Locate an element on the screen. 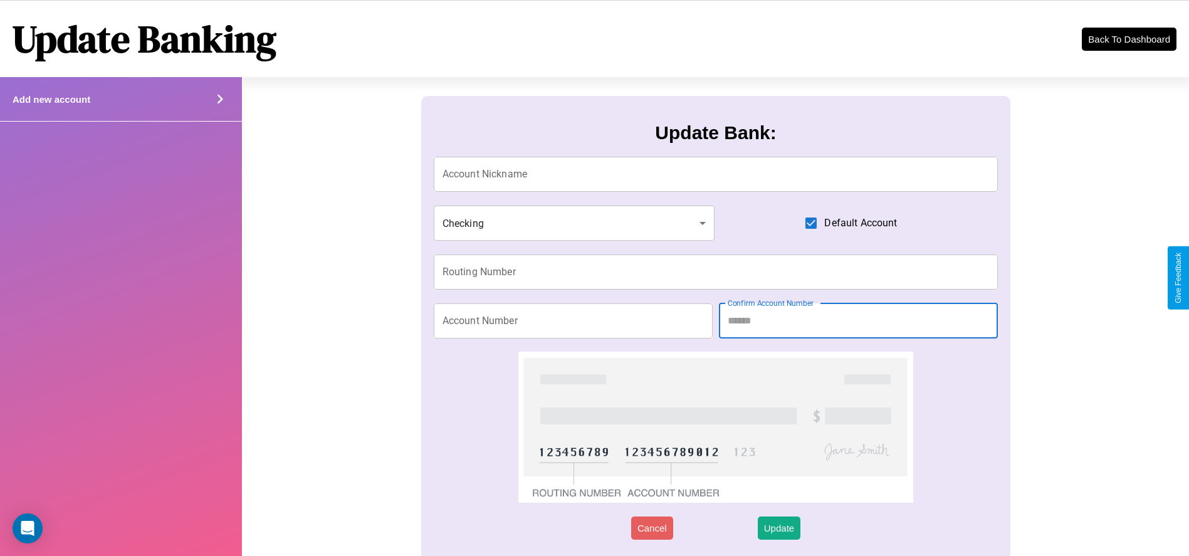 The width and height of the screenshot is (1189, 556). button: Update is located at coordinates (779, 528).